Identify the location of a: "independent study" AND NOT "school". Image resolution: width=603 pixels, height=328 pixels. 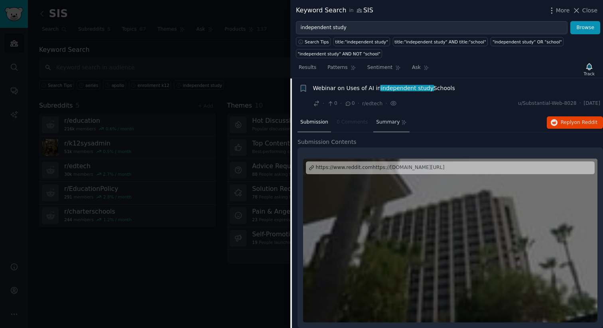
(339, 53).